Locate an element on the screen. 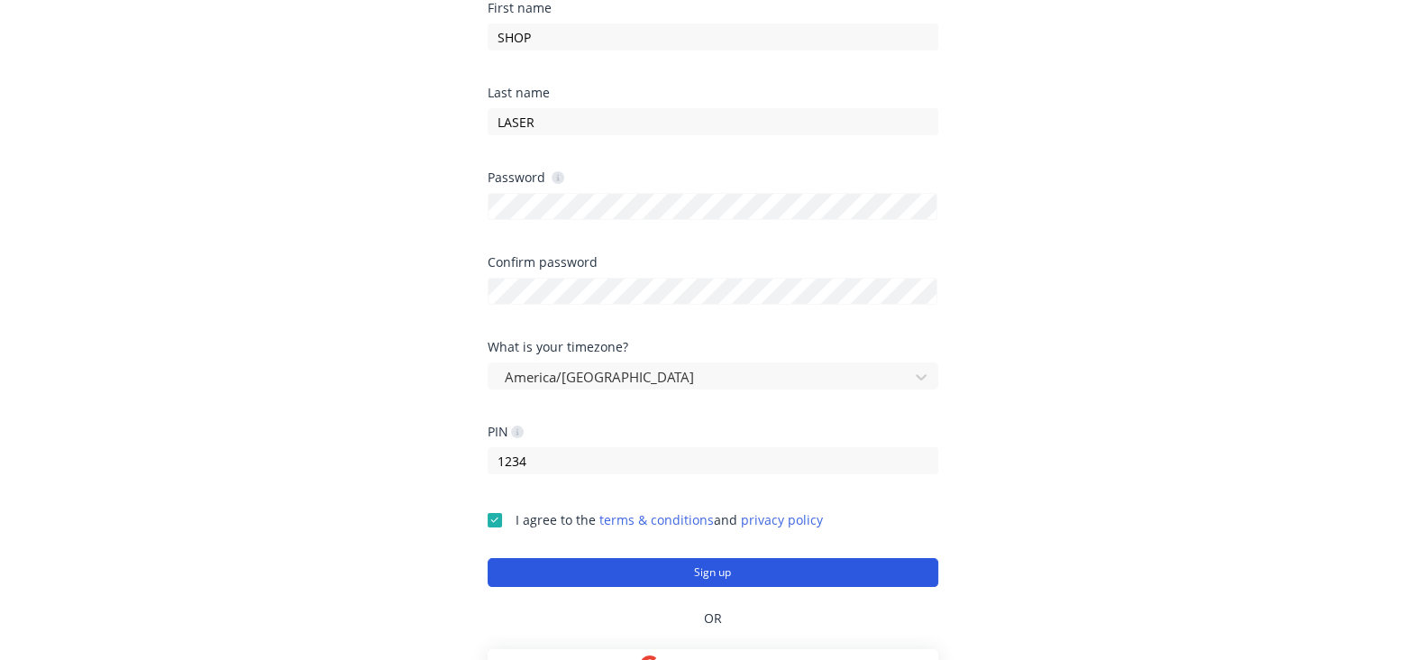 The image size is (1425, 660). span: I agree to the and is located at coordinates (669, 519).